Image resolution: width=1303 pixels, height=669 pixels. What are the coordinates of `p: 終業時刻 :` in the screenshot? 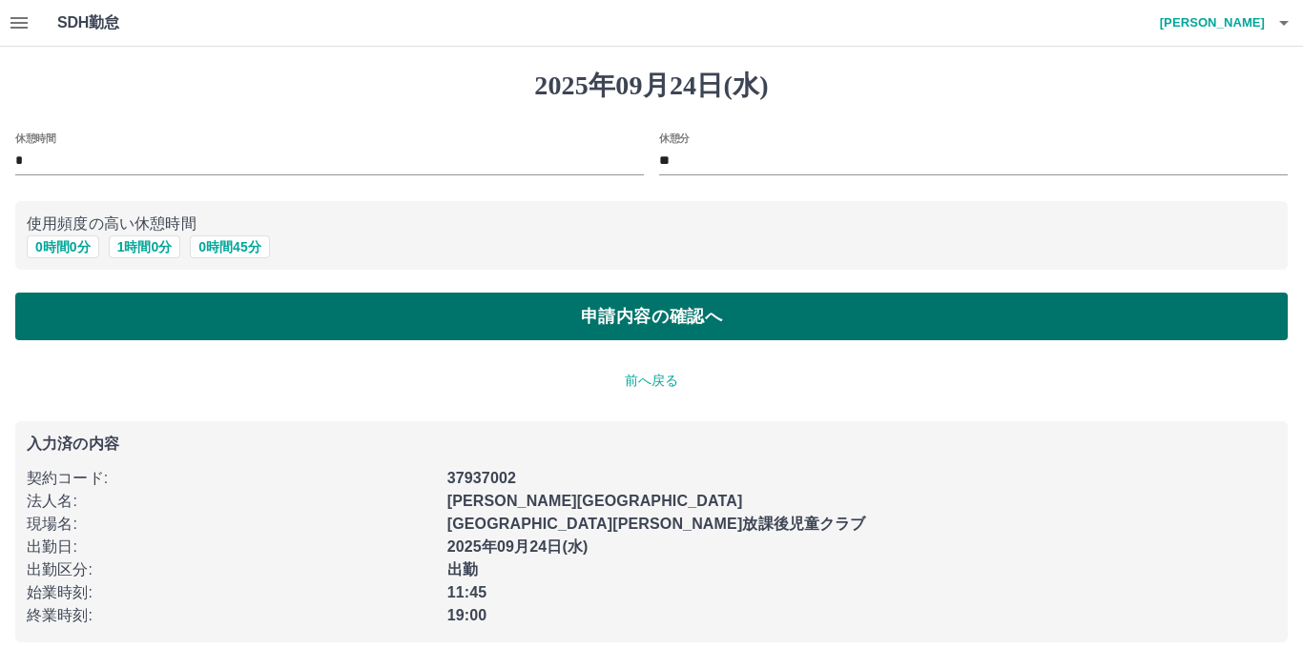 It's located at (231, 616).